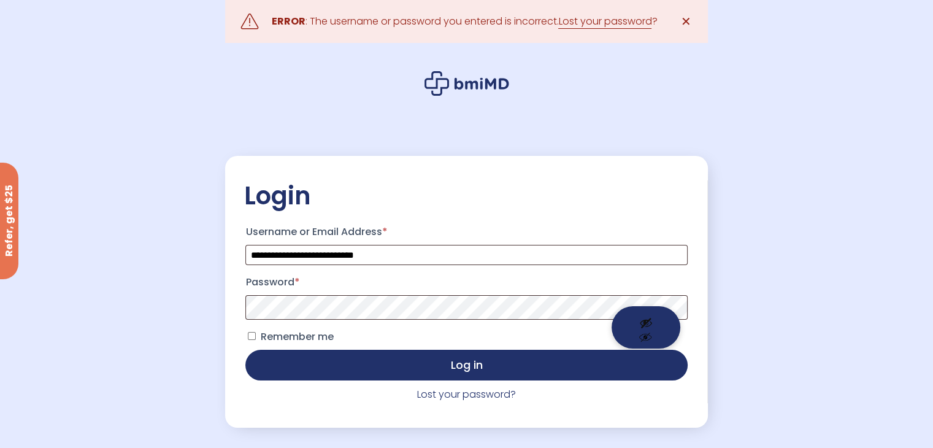 The image size is (933, 448). What do you see at coordinates (605, 21) in the screenshot?
I see `a: Lost your password` at bounding box center [605, 21].